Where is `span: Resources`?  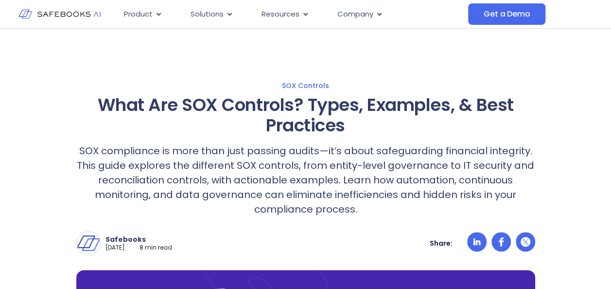
span: Resources is located at coordinates (281, 14).